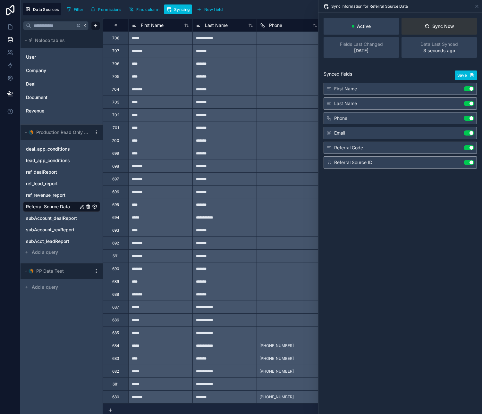 The height and width of the screenshot is (414, 482). Describe the element at coordinates (52, 218) in the screenshot. I see `a: subAccount_dealReport` at that location.